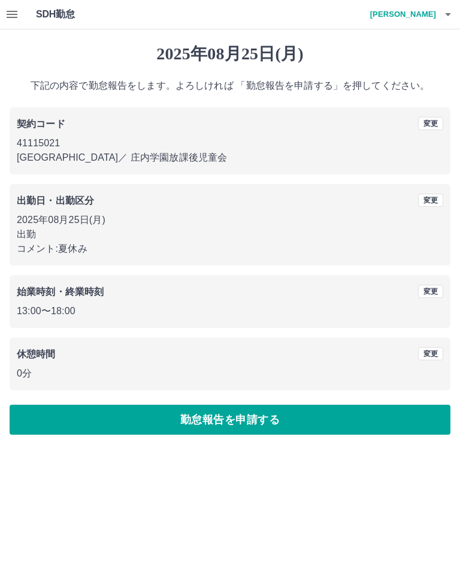  Describe the element at coordinates (55, 200) in the screenshot. I see `b: 出勤日・出勤区分` at that location.